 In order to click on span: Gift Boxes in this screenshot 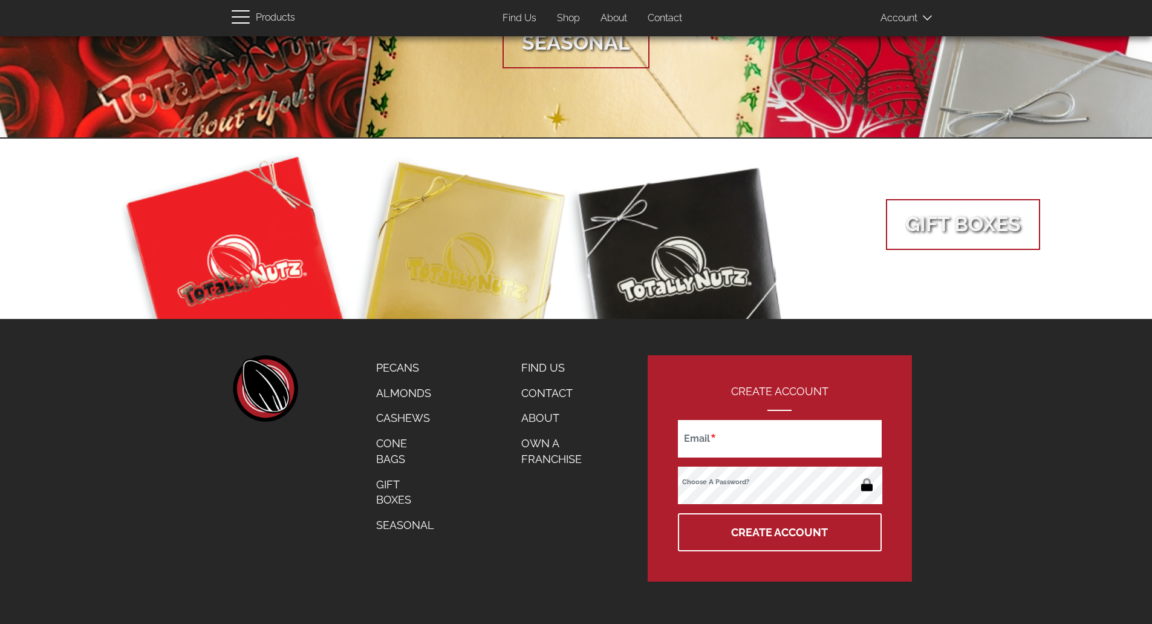, I will do `click(963, 224)`.